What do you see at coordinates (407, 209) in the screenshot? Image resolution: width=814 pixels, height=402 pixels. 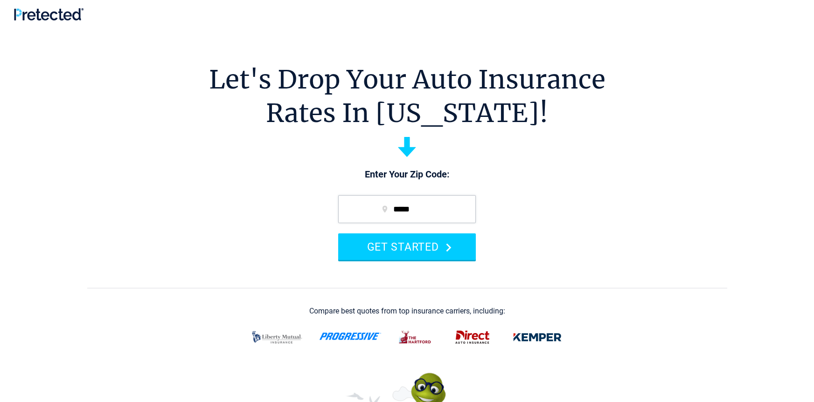 I see `input: zip code` at bounding box center [407, 209].